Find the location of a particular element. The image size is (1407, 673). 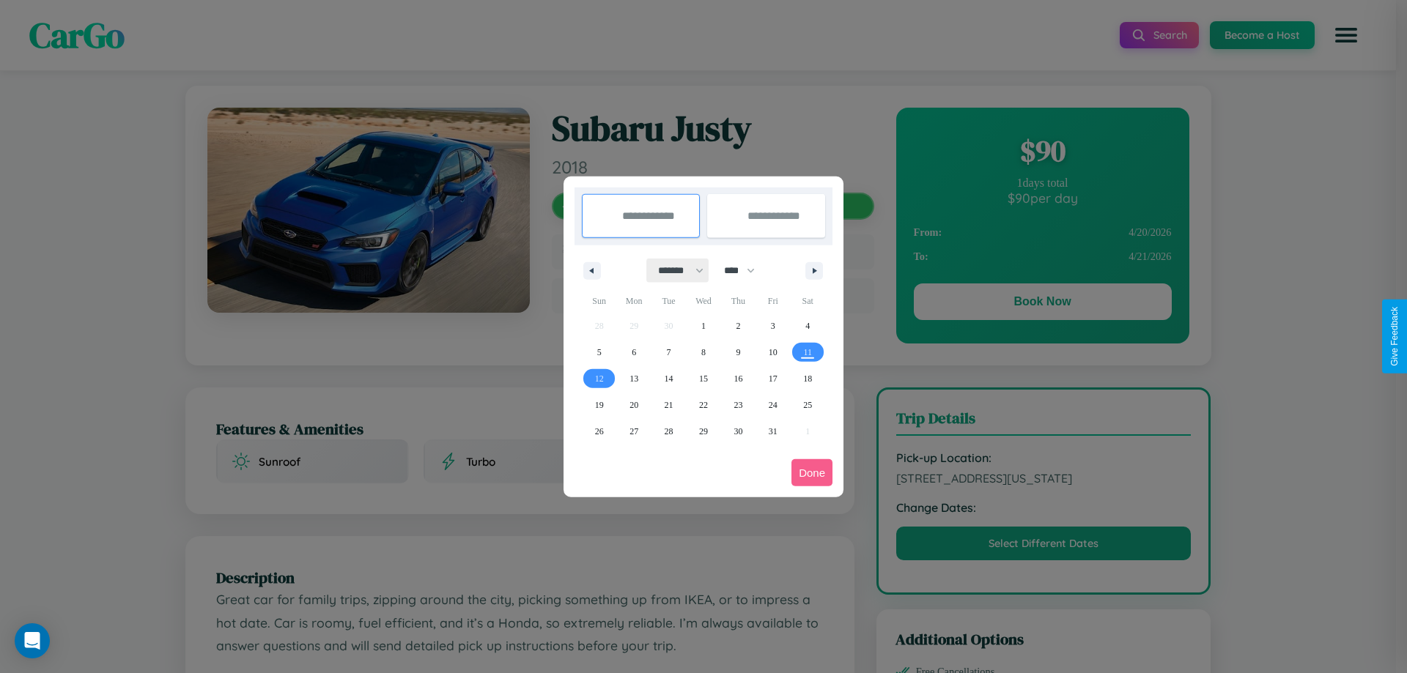

span: Sat is located at coordinates (808, 301).